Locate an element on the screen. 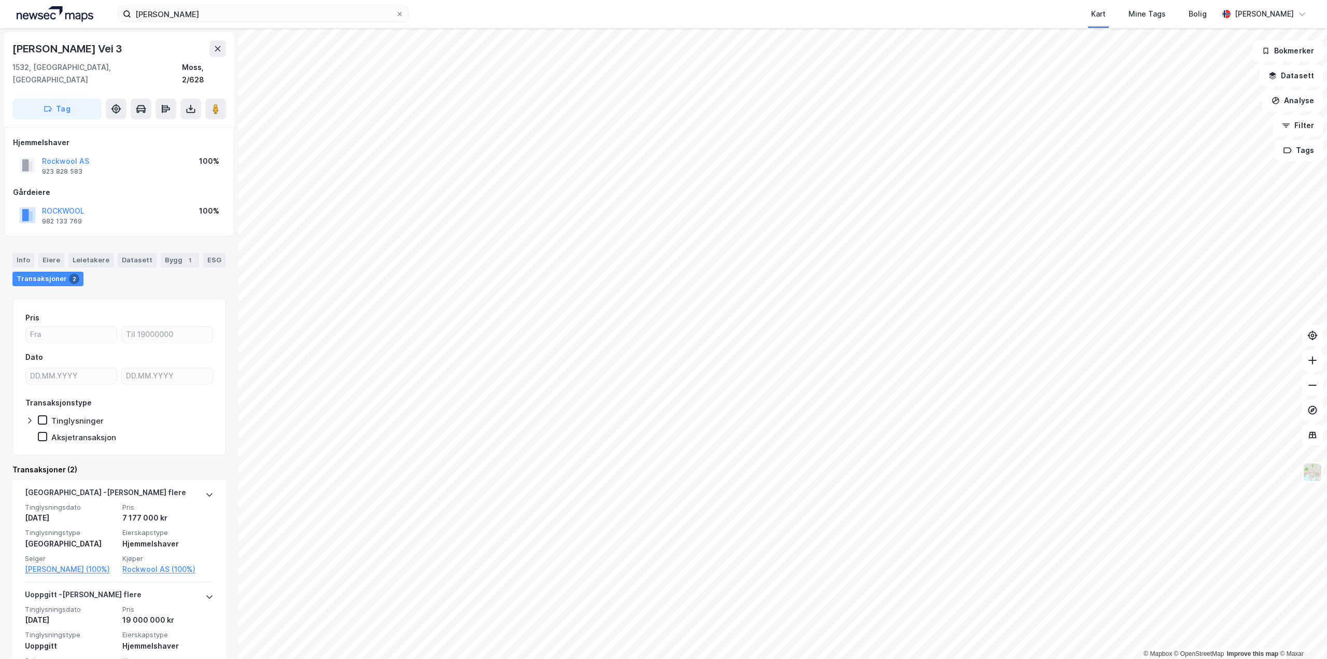  button: Tag is located at coordinates (57, 109).